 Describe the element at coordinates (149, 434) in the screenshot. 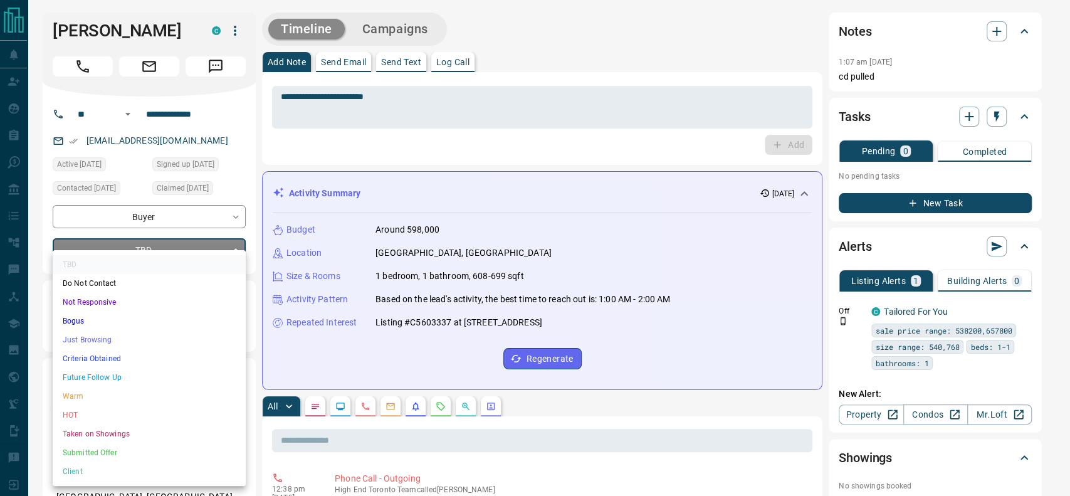

I see `li: Taken on Showings` at that location.